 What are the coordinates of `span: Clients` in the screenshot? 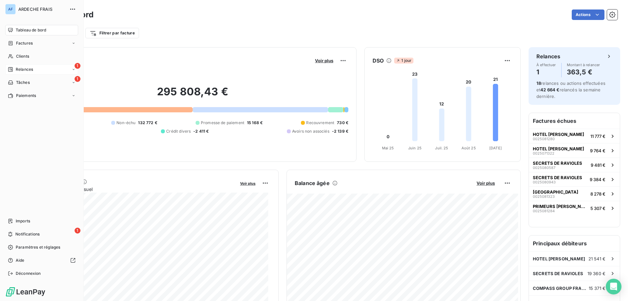 It's located at (23, 56).